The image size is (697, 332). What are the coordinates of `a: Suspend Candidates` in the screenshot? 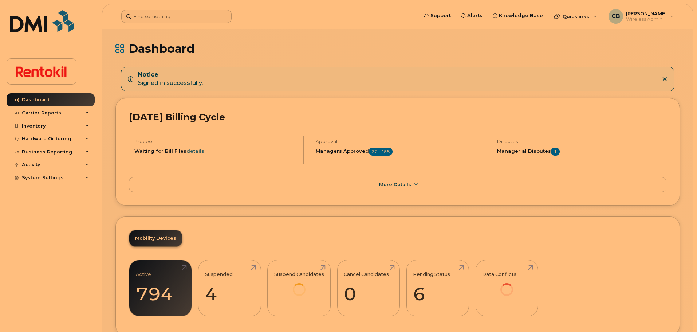 It's located at (299, 285).